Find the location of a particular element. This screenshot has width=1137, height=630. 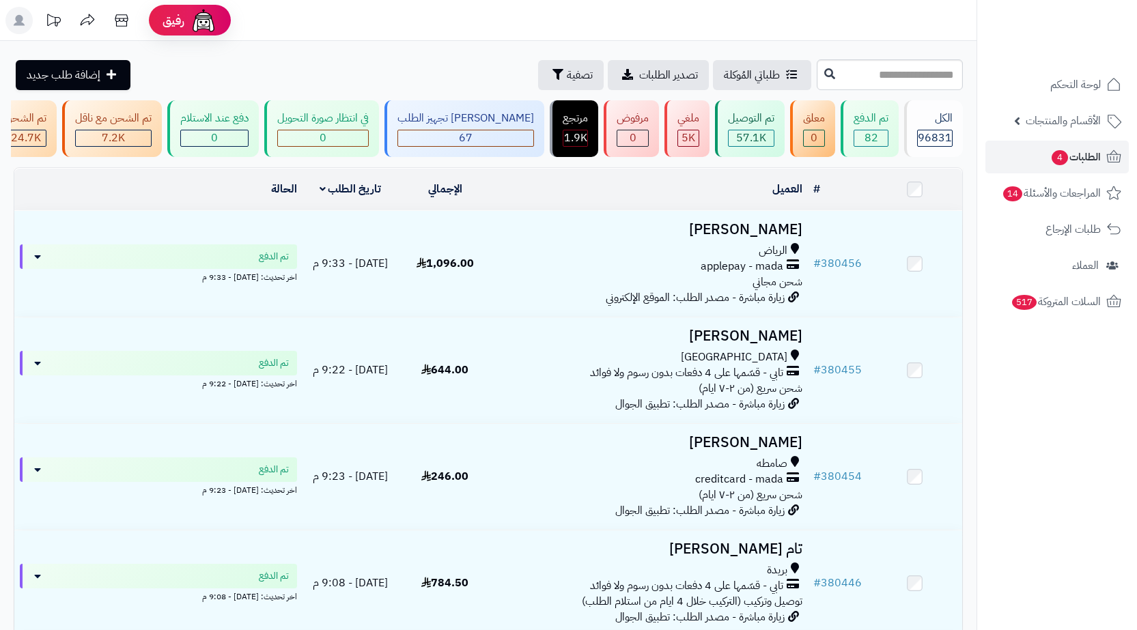

span: بريدة is located at coordinates (777, 570).